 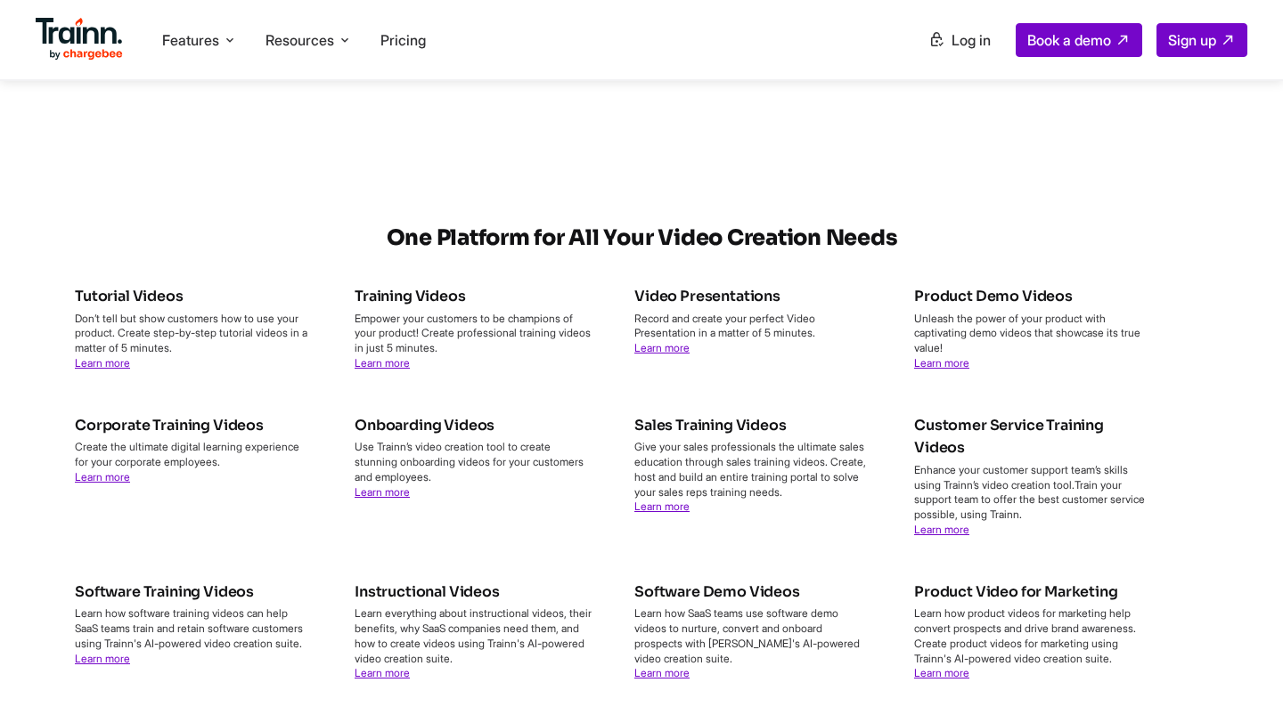 What do you see at coordinates (473, 341) in the screenshot?
I see `p: Empower your customers to be champions of your product! Create professional training videos in ju...` at bounding box center [473, 341].